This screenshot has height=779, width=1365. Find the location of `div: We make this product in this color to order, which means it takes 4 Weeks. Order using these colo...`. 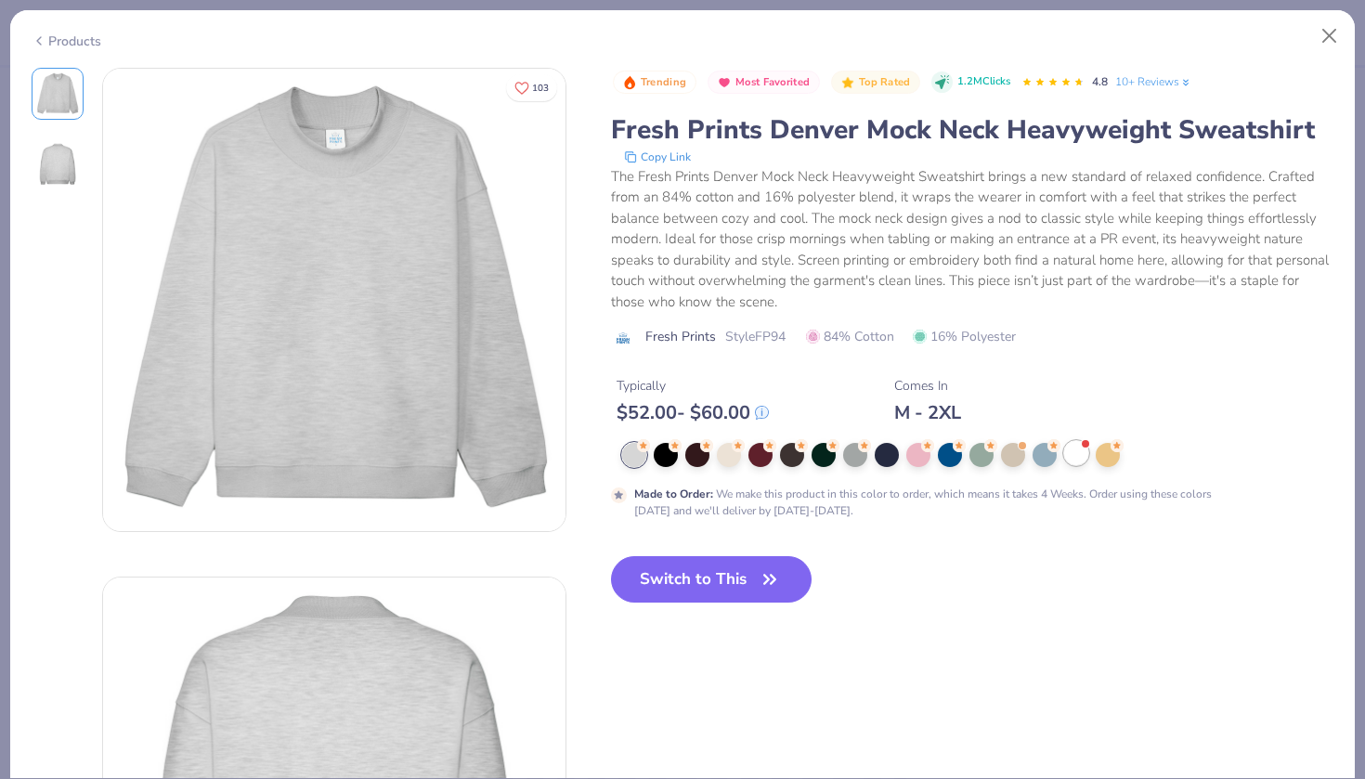

div: We make this product in this color to order, which means it takes 4 Weeks. Order using these colo... is located at coordinates (941, 502).